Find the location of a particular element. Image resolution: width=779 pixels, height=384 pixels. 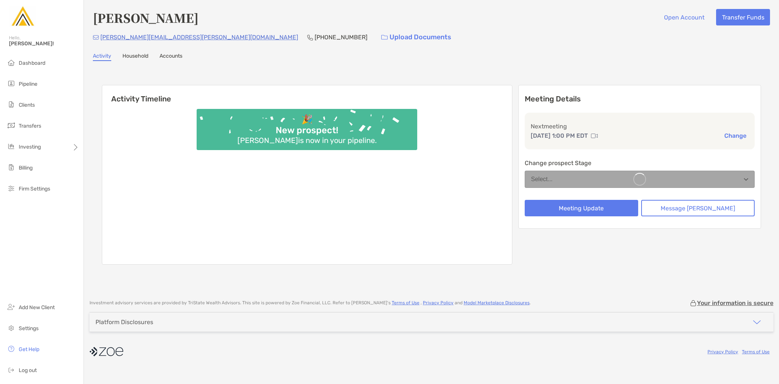

span: Dashboard is located at coordinates (32, 63).